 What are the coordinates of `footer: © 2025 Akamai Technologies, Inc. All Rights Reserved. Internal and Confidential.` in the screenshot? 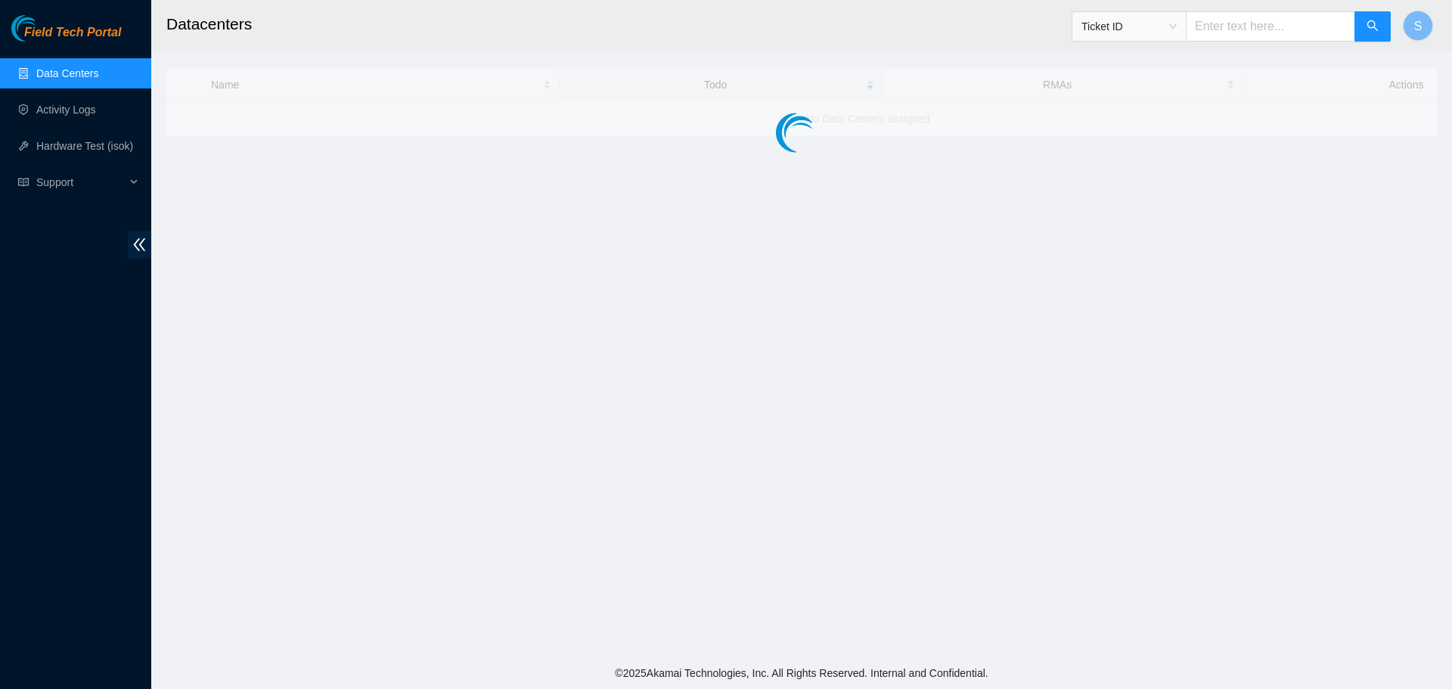 It's located at (801, 673).